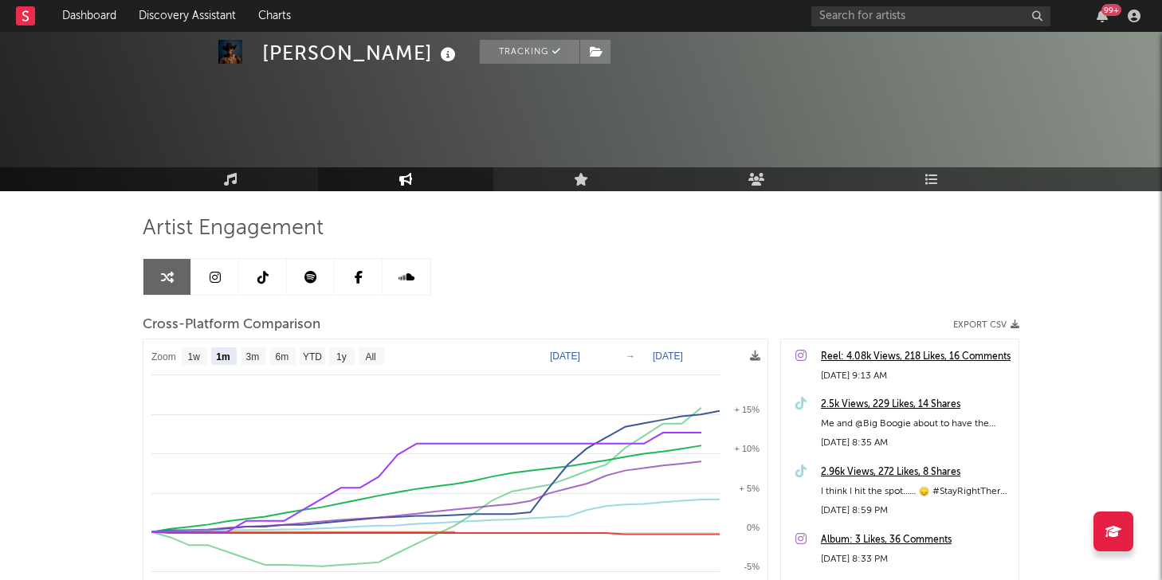 The width and height of the screenshot is (1162, 580). Describe the element at coordinates (222, 357) in the screenshot. I see `text: 1m` at that location.